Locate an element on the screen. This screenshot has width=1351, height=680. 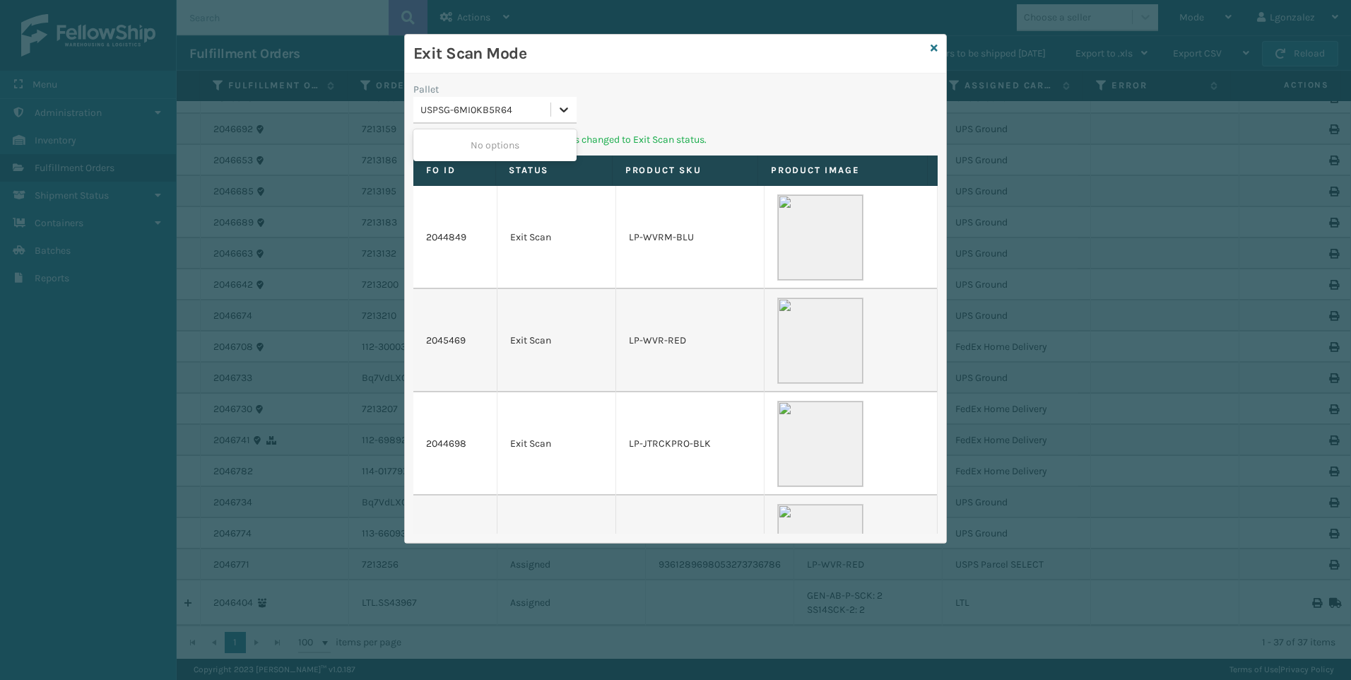
label: Status is located at coordinates (554, 170).